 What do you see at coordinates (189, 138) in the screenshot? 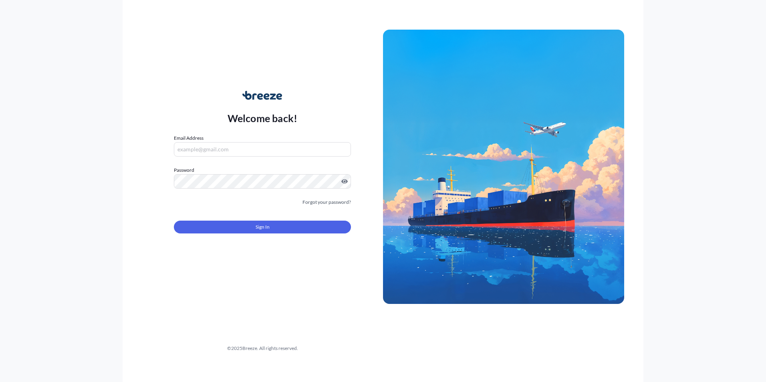
I see `label: Email Address` at bounding box center [189, 138].